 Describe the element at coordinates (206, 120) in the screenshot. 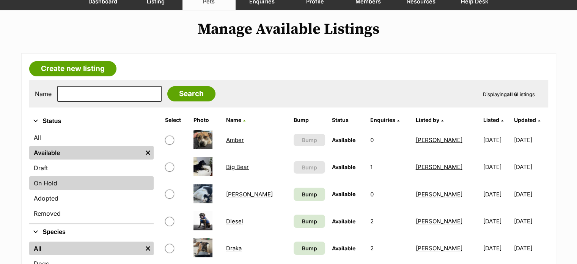

I see `th: Photo` at that location.